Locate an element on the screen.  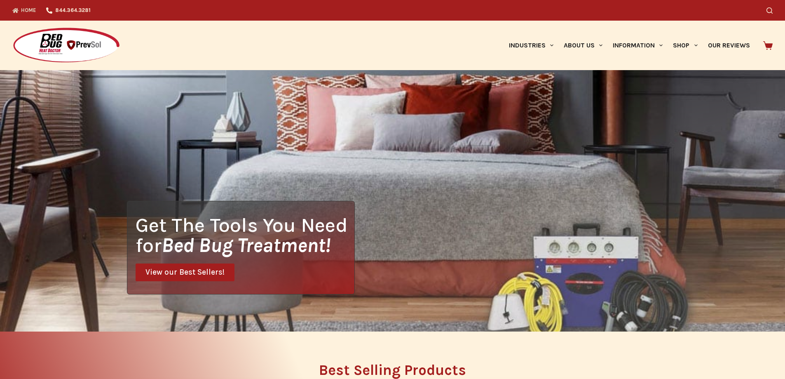
a: View our Best Sellers! is located at coordinates (185, 272).